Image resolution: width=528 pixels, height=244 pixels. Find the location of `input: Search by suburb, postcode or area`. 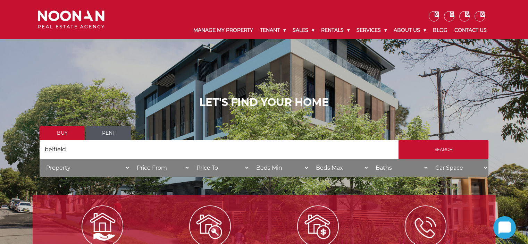

input: Search by suburb, postcode or area is located at coordinates (219, 150).